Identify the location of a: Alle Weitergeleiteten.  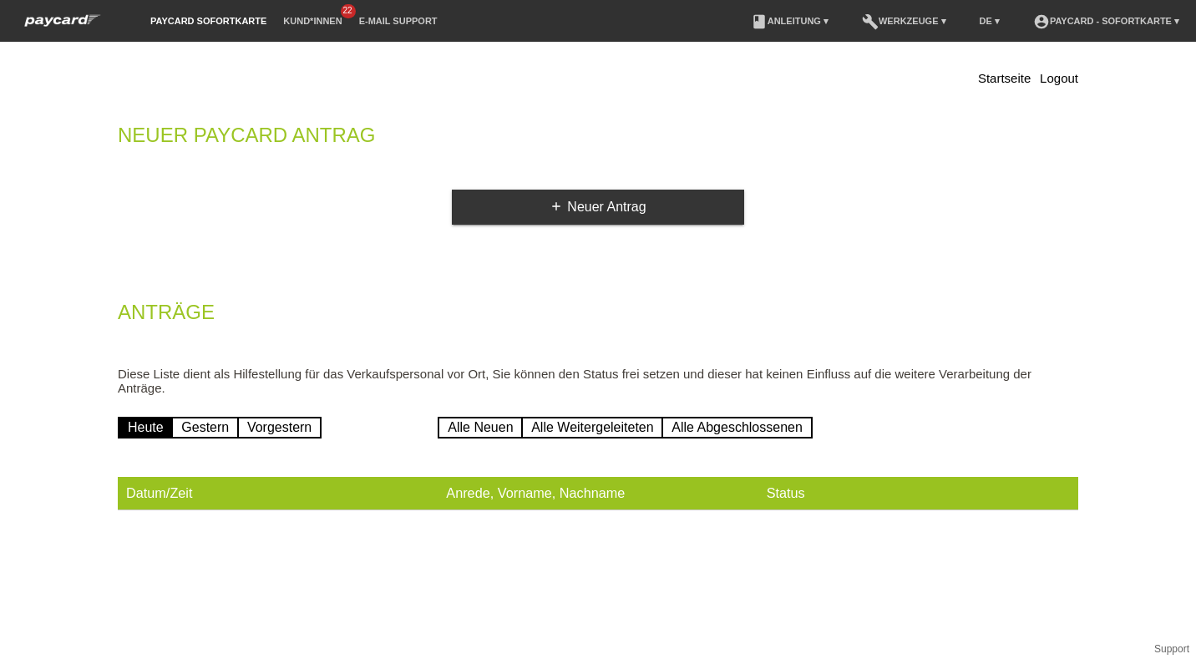
(592, 428).